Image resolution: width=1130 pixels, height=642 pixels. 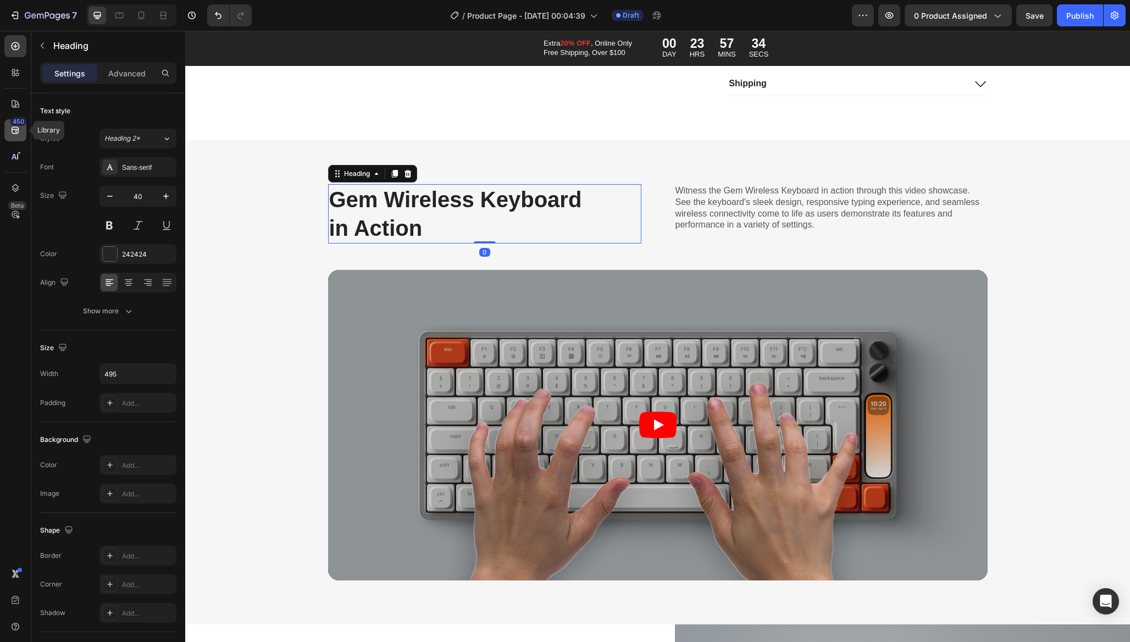 I want to click on input: Auto, so click(x=138, y=374).